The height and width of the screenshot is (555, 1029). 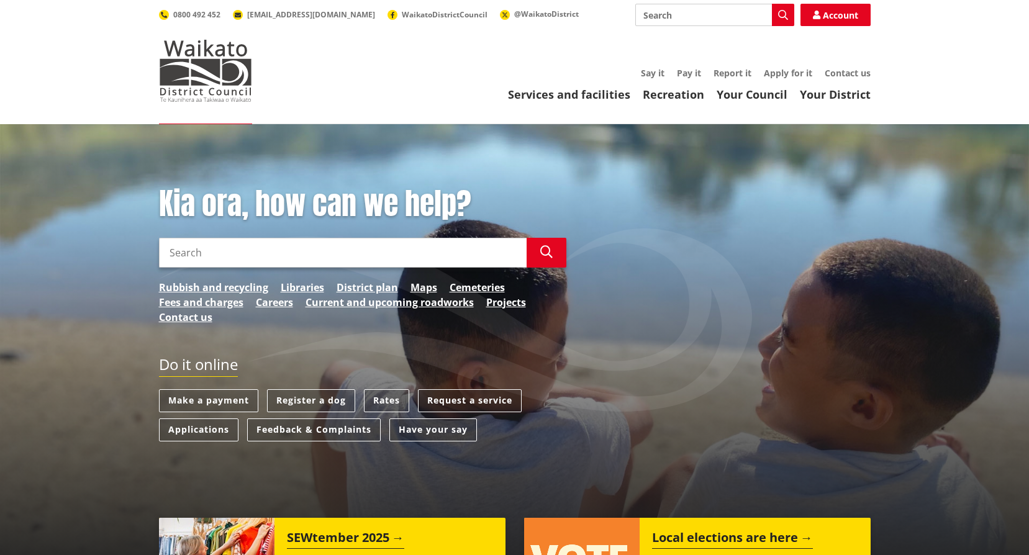 What do you see at coordinates (345, 540) in the screenshot?
I see `h2: SEWtember 2025` at bounding box center [345, 540].